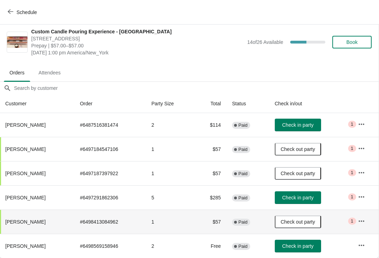  What do you see at coordinates (23, 12) in the screenshot?
I see `button: Schedule` at bounding box center [23, 12].